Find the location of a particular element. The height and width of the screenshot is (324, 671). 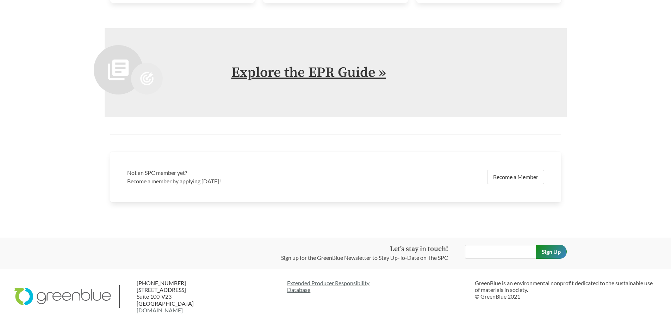

a: Extended Producer ResponsibilityDatabase is located at coordinates (378, 286).